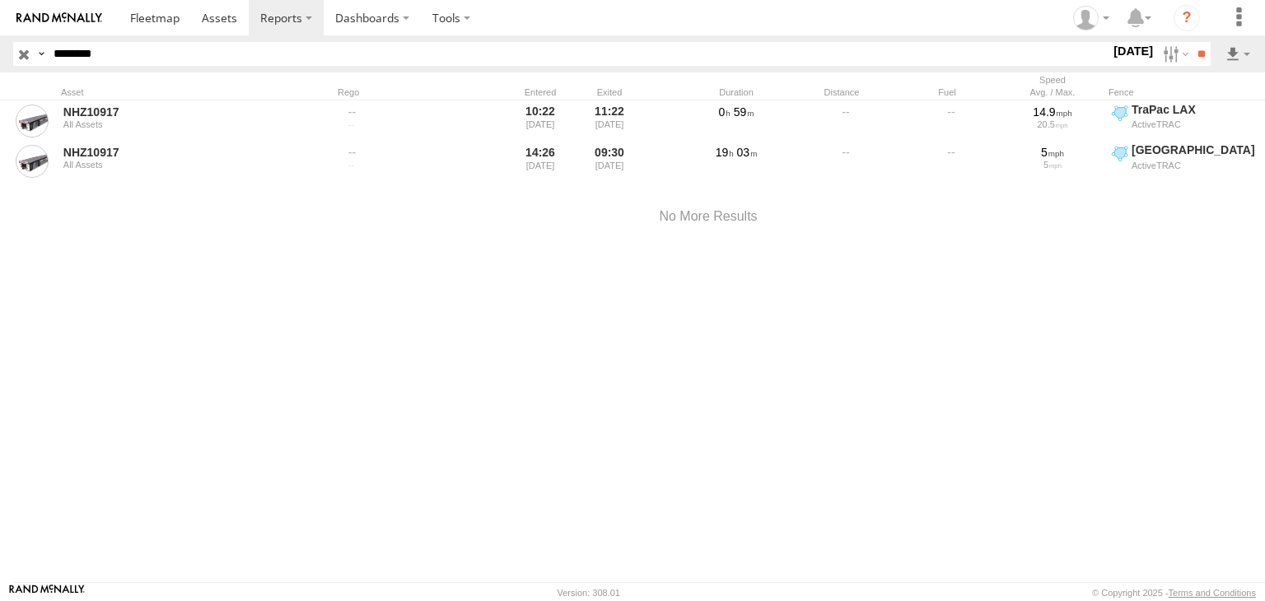  I want to click on a: Terms and Conditions, so click(1212, 593).